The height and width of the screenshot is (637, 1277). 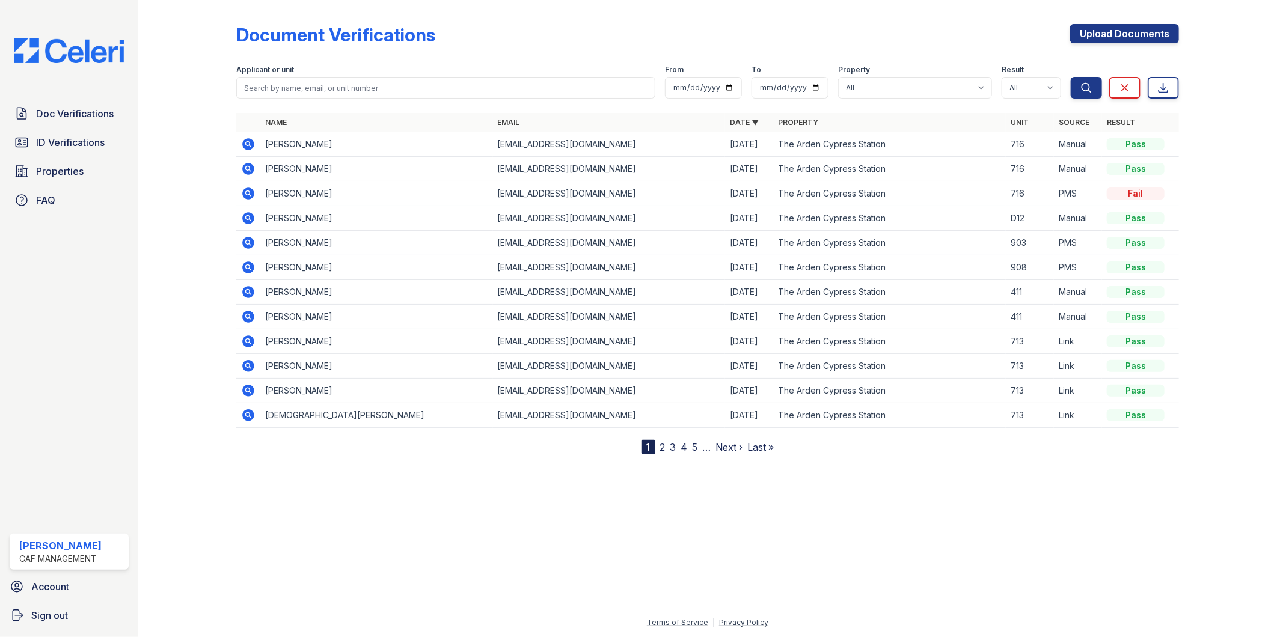 I want to click on div: CAF Management, so click(x=60, y=559).